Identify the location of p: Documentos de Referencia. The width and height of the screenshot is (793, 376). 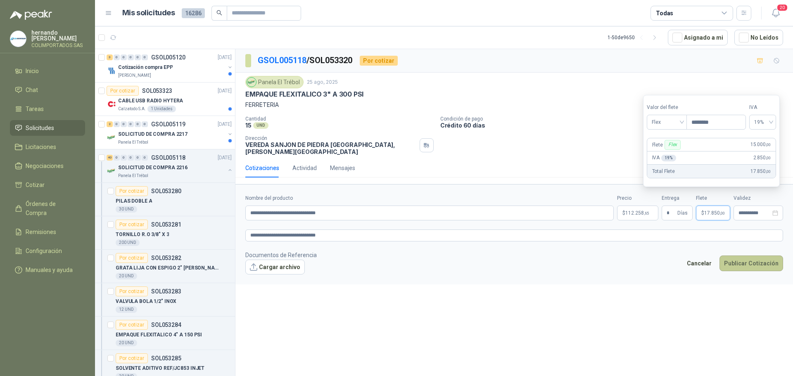
(281, 255).